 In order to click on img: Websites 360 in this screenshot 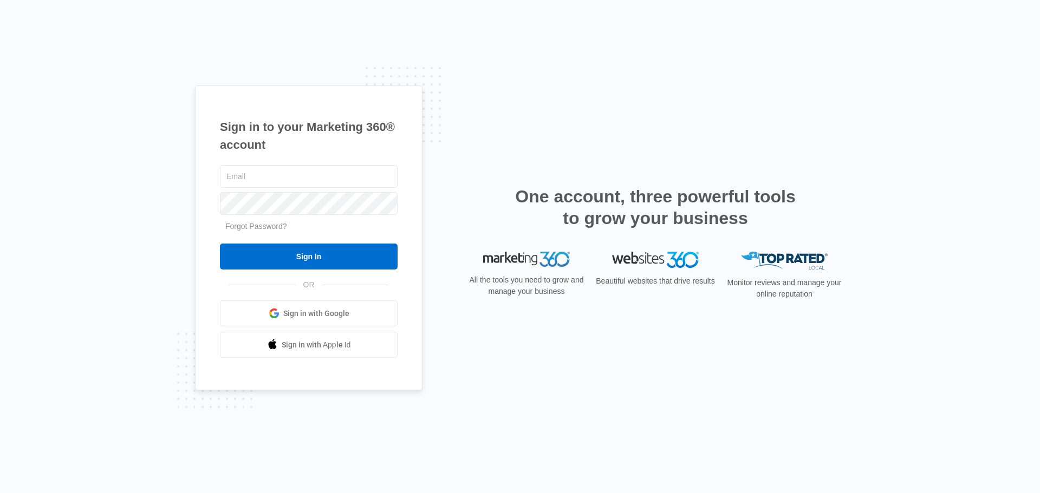, I will do `click(655, 259)`.